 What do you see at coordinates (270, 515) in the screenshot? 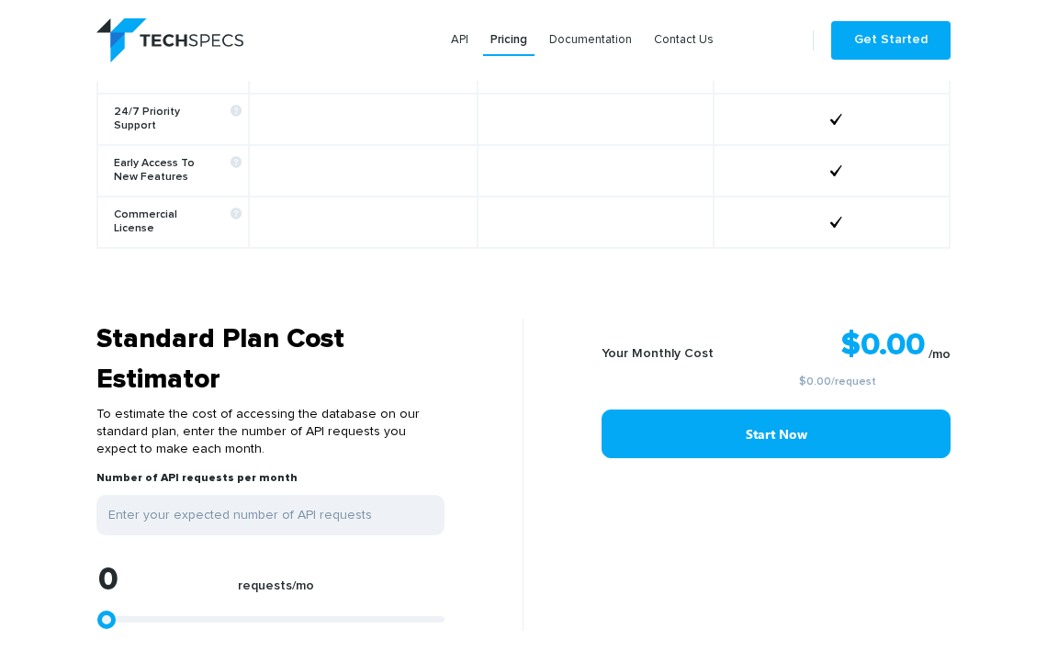
I see `input: Enter your expected number of API requests` at bounding box center [270, 515].